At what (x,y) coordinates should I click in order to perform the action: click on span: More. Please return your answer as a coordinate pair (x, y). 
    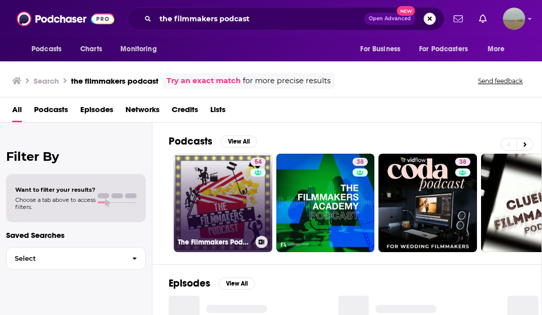
    Looking at the image, I should click on (496, 49).